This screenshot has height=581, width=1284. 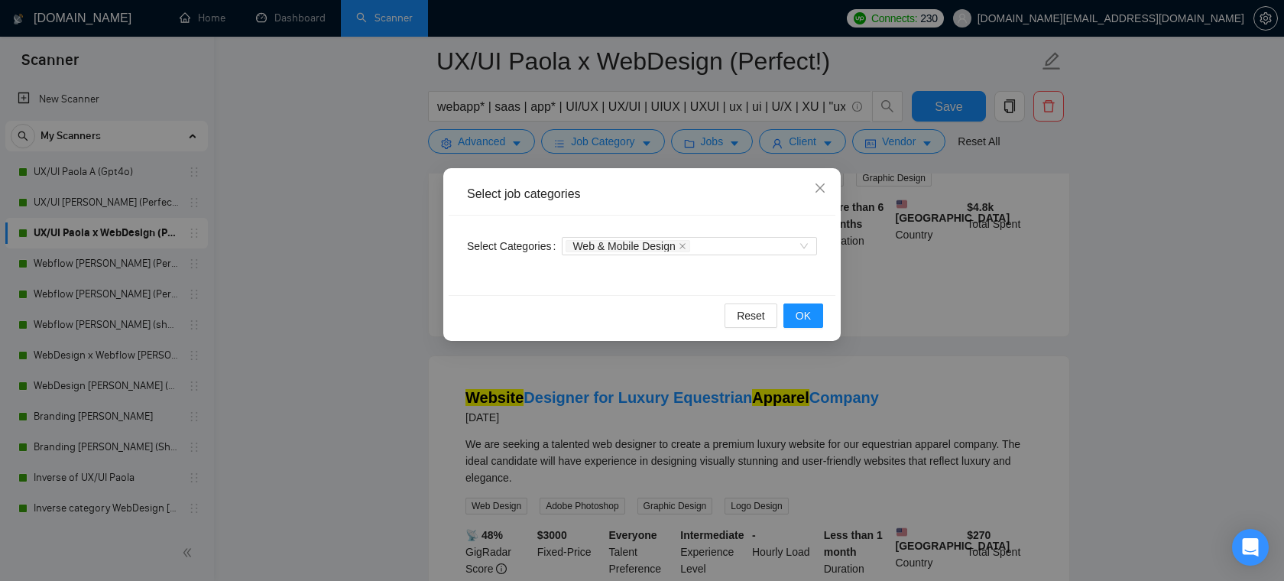 What do you see at coordinates (642, 194) in the screenshot?
I see `div: Select job categories` at bounding box center [642, 194].